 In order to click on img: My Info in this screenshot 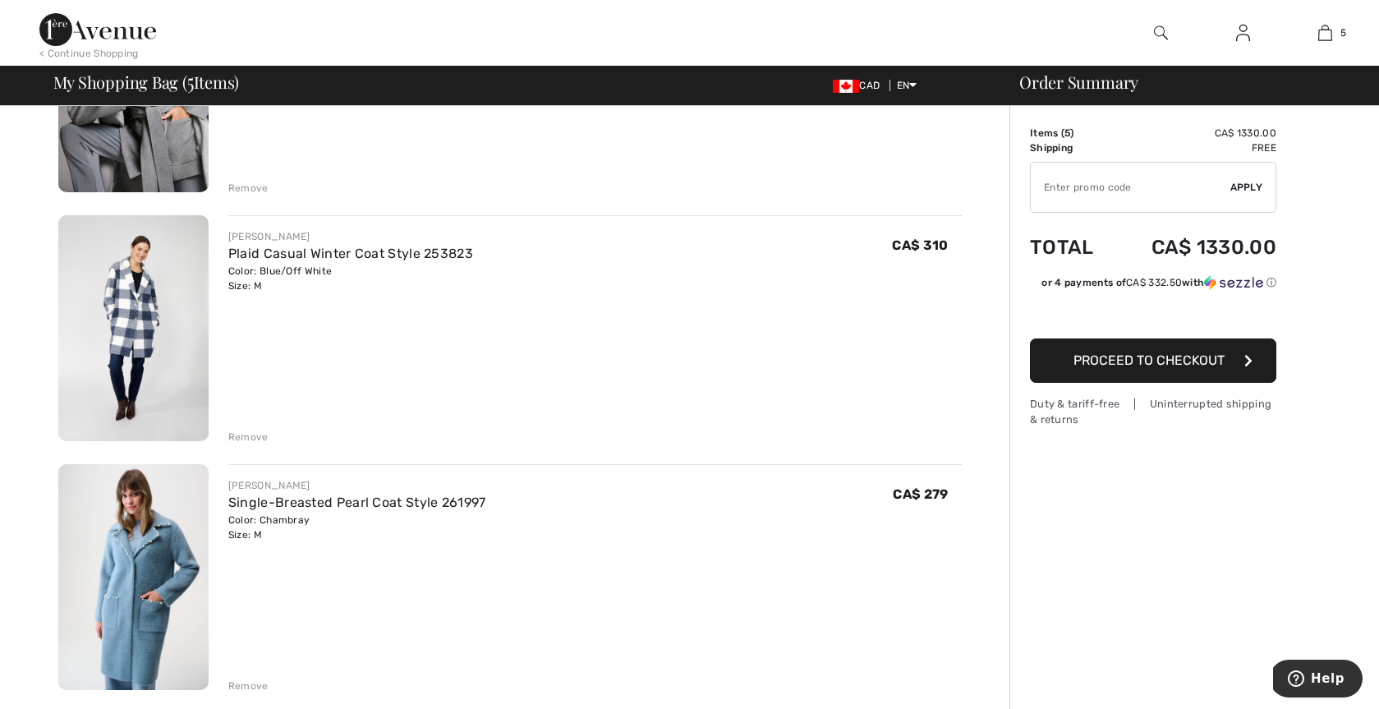, I will do `click(1243, 33)`.